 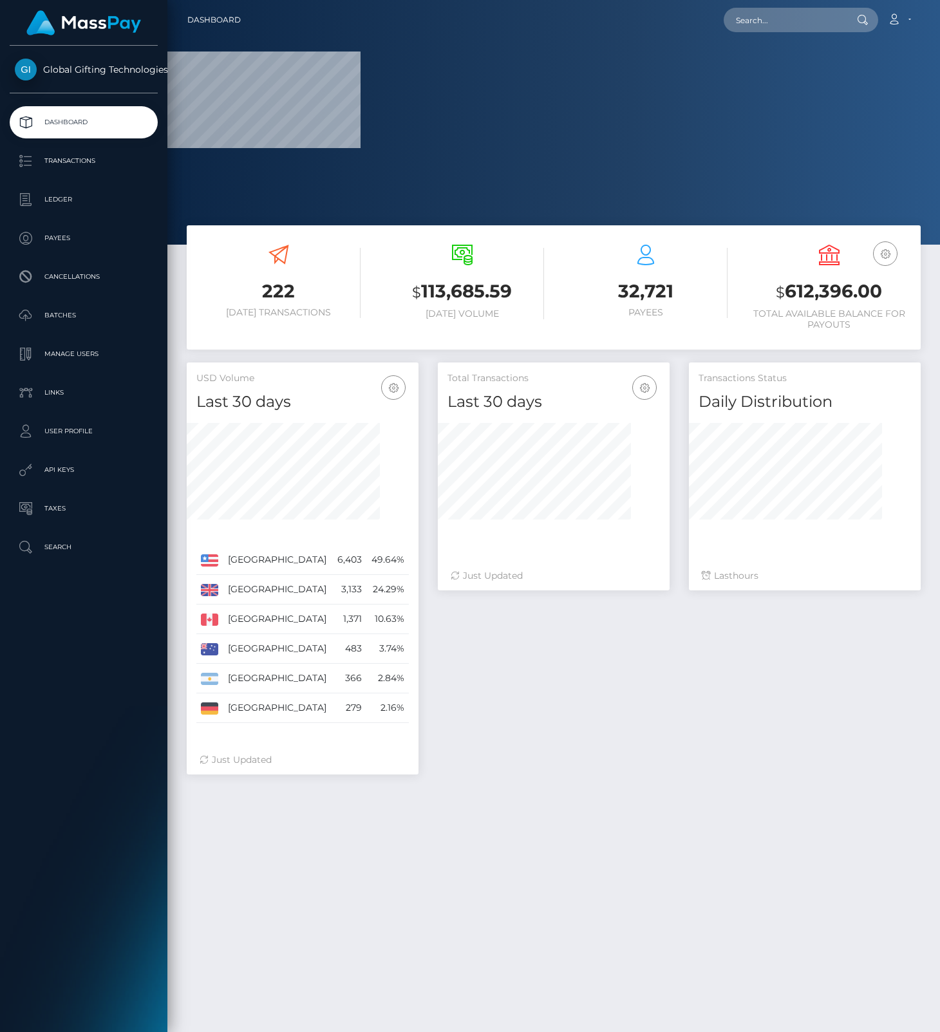 I want to click on h3: 32,721, so click(x=645, y=291).